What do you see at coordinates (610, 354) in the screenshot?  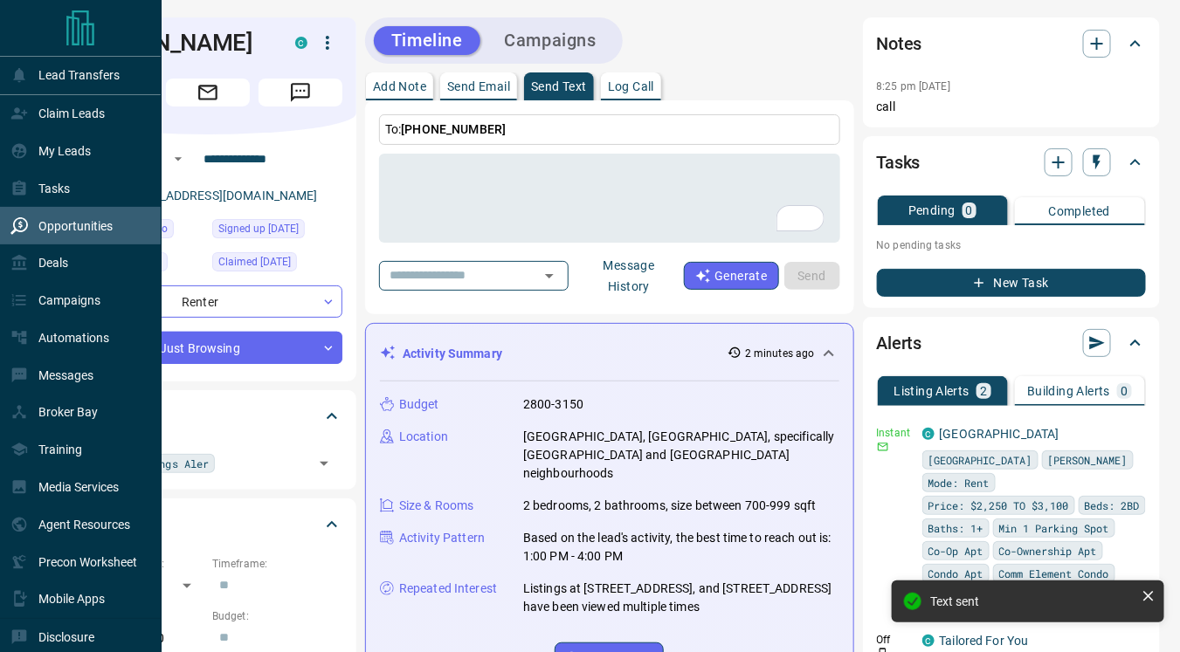 I see `div: Activity Summary2 minutes ago` at bounding box center [610, 354].